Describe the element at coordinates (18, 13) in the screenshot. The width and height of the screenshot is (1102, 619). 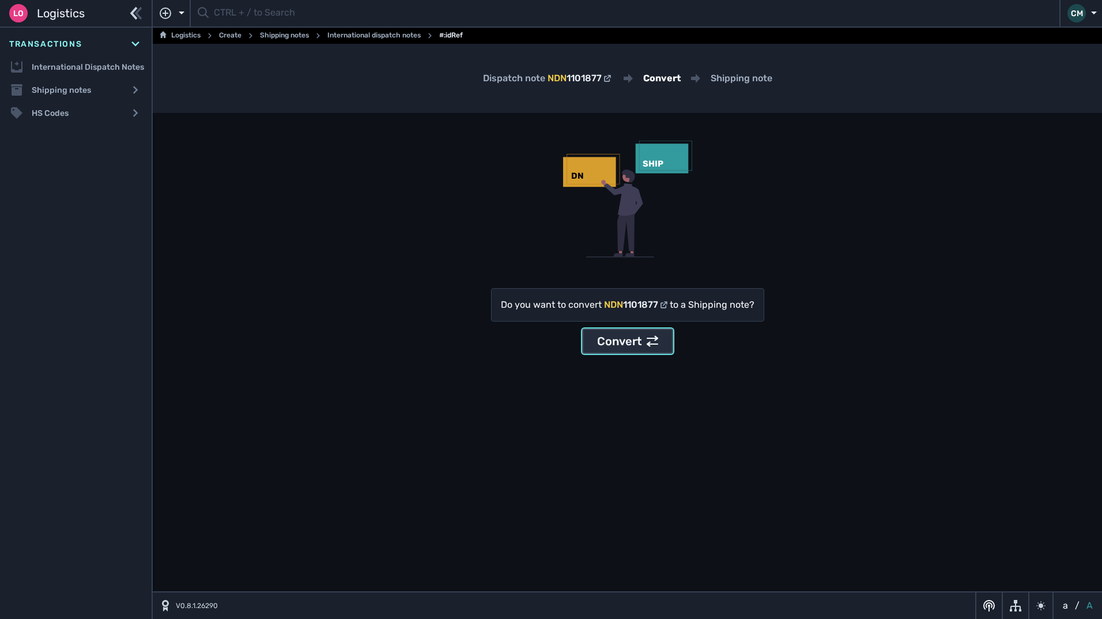
I see `div: Lo` at that location.